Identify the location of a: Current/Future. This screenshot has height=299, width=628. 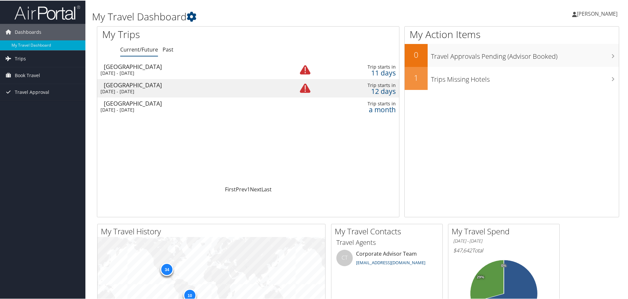
(139, 49).